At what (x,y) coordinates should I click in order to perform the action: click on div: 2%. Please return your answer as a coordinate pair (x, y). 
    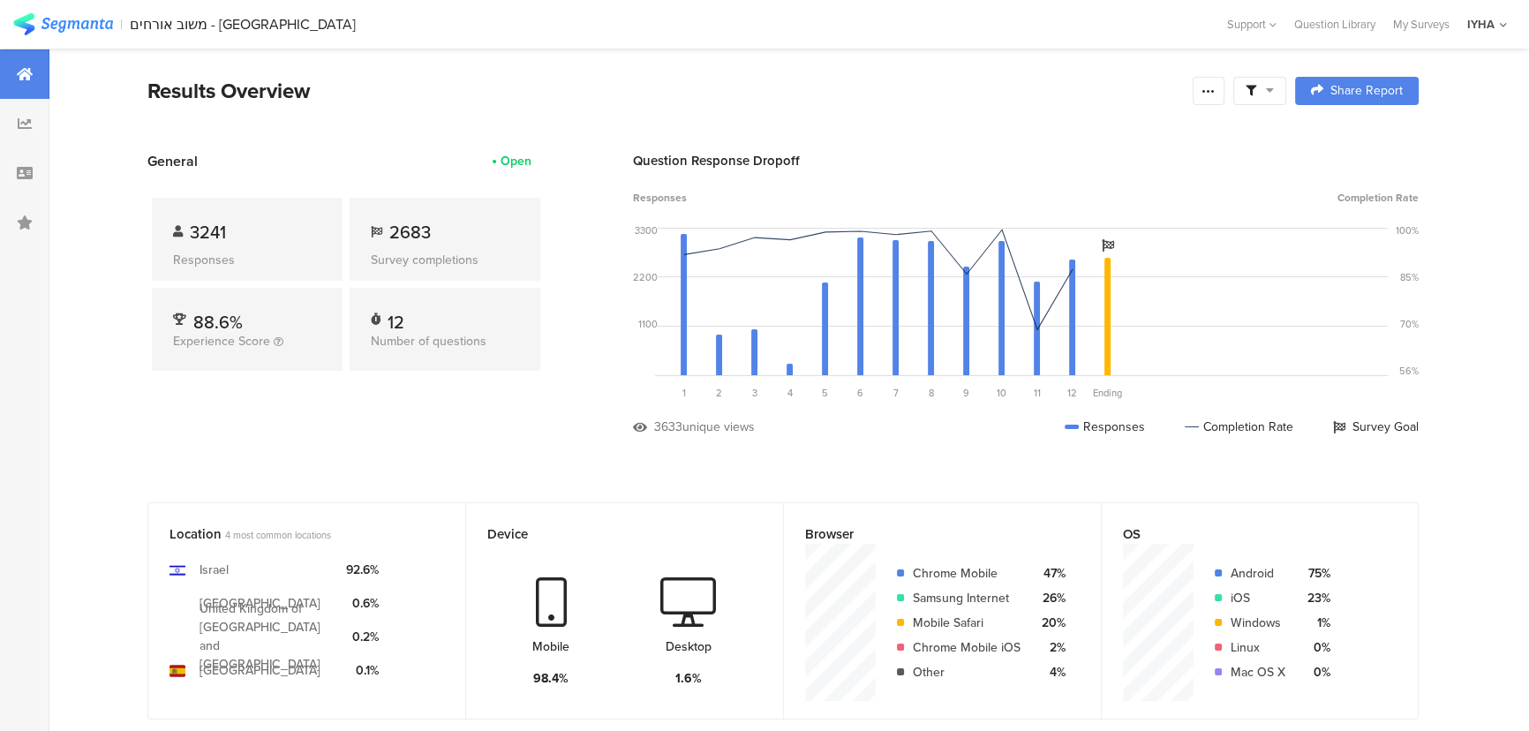
    Looking at the image, I should click on (1050, 647).